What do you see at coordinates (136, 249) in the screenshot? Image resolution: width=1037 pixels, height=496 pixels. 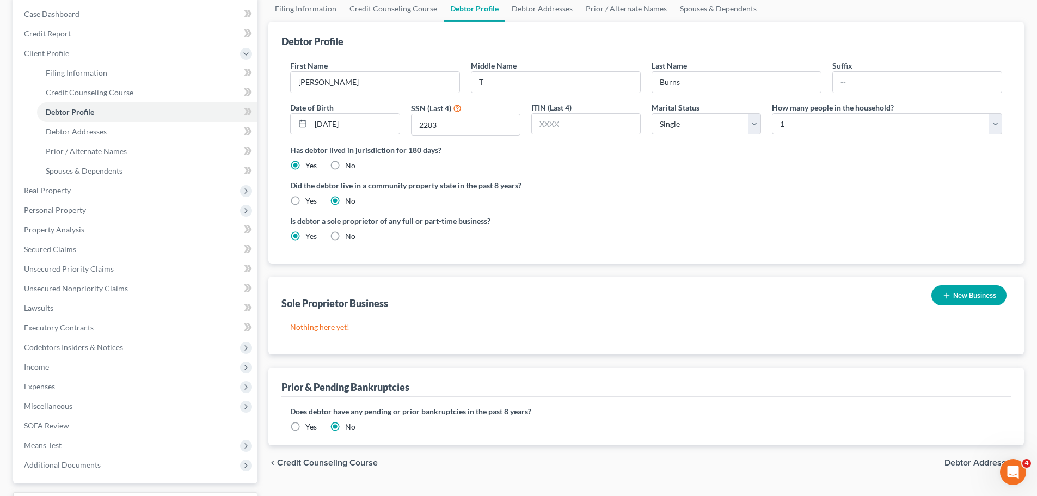 I see `a: Secured Claims` at bounding box center [136, 249].